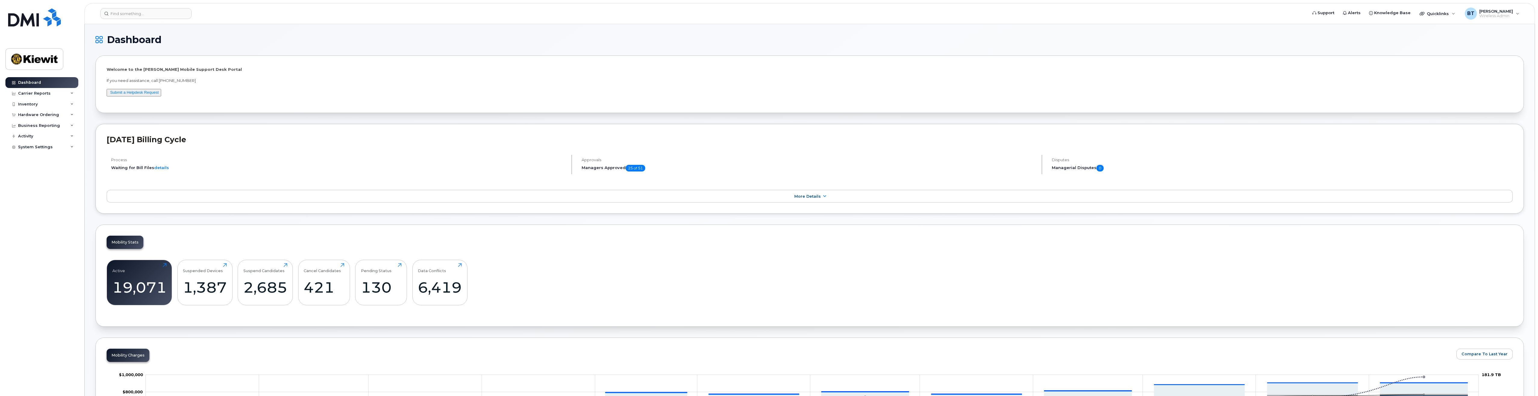  What do you see at coordinates (1491, 374) in the screenshot?
I see `tspan: 181.9 TB` at bounding box center [1491, 374].